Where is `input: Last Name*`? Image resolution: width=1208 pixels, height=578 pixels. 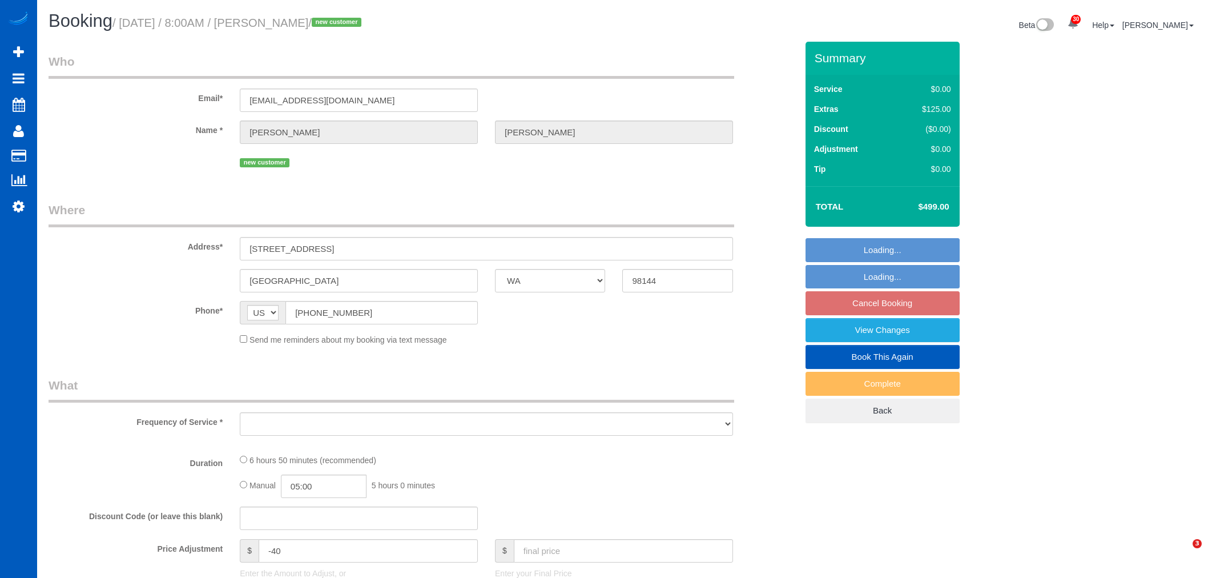
input: Last Name* is located at coordinates (614, 132).